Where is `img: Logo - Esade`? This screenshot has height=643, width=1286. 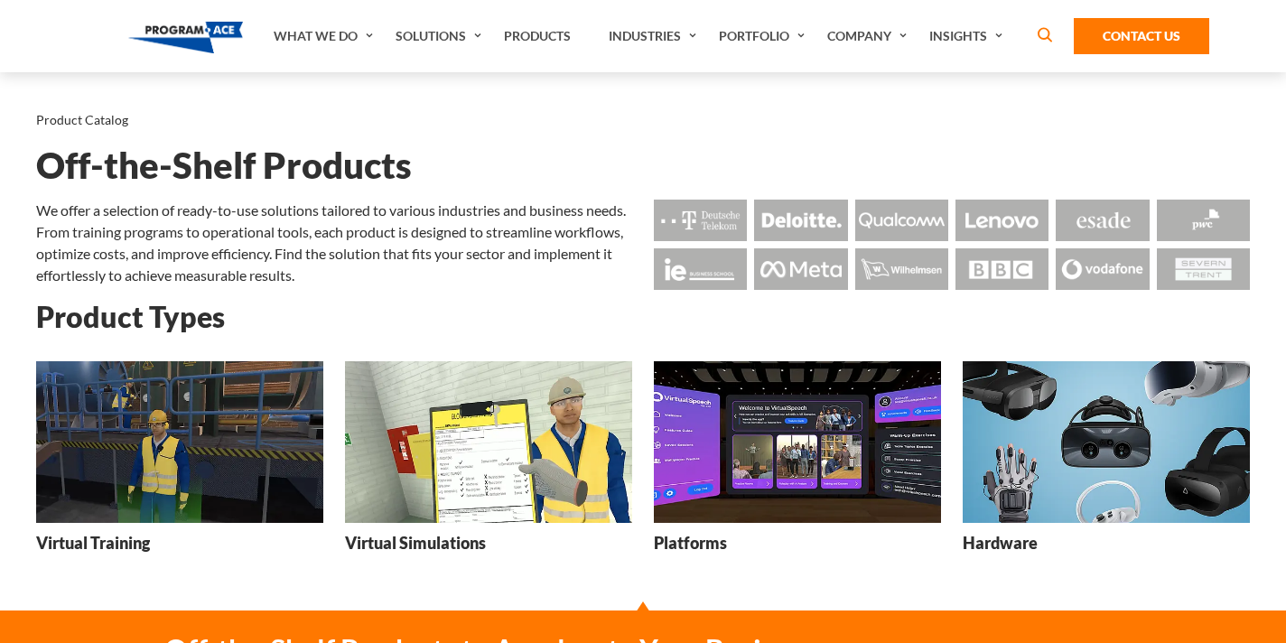 img: Logo - Esade is located at coordinates (1102, 220).